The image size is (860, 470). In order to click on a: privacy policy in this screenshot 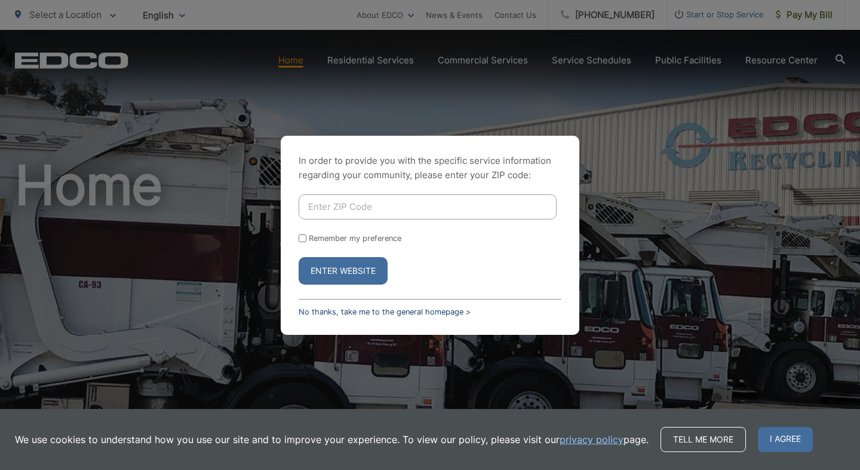, I will do `click(591, 439)`.